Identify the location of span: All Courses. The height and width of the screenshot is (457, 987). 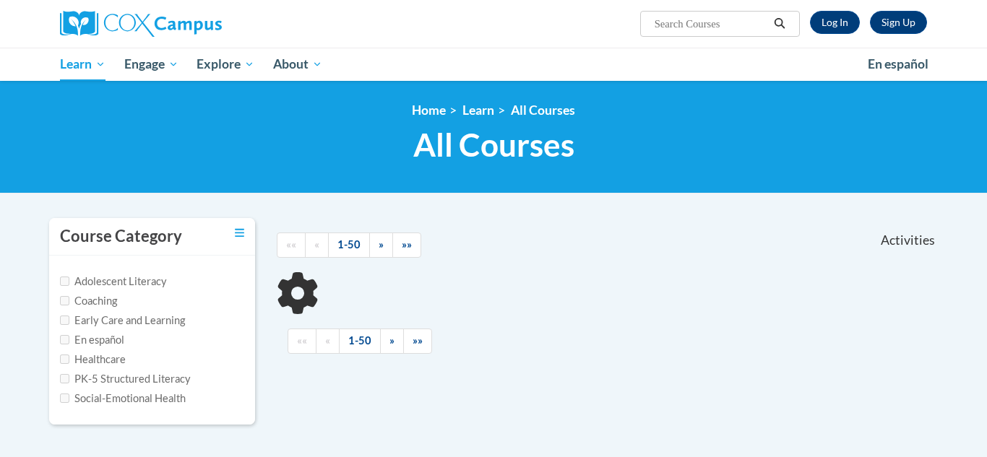
(494, 145).